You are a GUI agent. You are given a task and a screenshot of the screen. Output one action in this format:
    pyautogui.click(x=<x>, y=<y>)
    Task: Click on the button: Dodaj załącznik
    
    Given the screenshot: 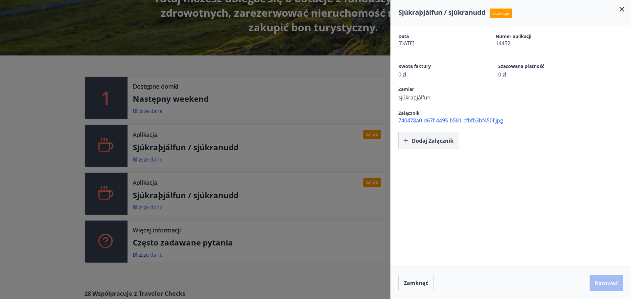 What is the action you would take?
    pyautogui.click(x=428, y=141)
    